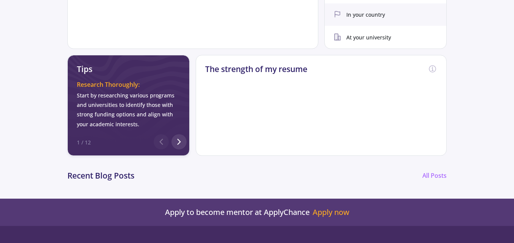 The width and height of the screenshot is (514, 243). Describe the element at coordinates (366, 14) in the screenshot. I see `span: In your country` at that location.